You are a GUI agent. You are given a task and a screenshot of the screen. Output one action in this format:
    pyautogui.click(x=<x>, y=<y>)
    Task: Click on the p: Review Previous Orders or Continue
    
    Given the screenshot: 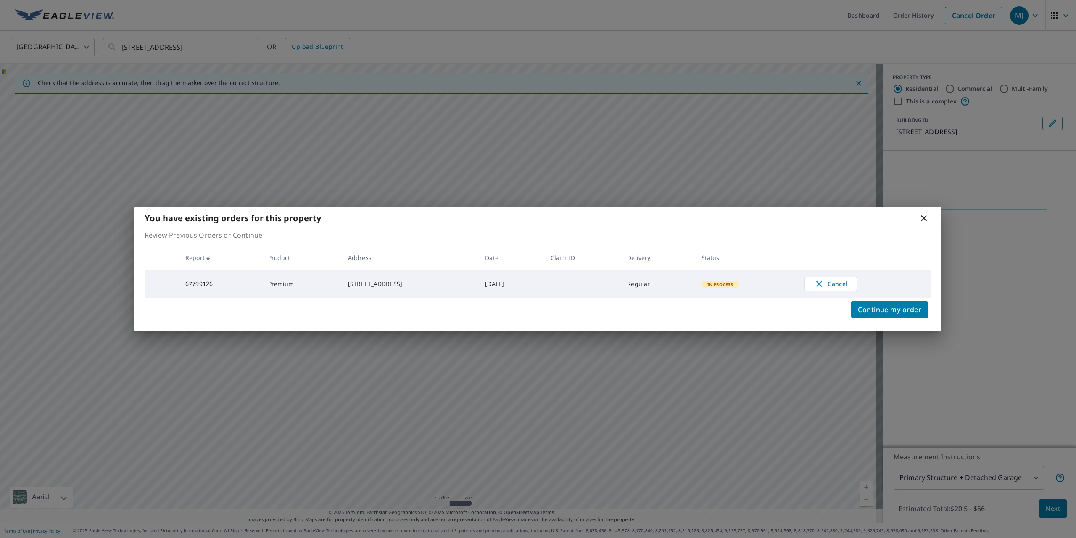 What is the action you would take?
    pyautogui.click(x=538, y=235)
    